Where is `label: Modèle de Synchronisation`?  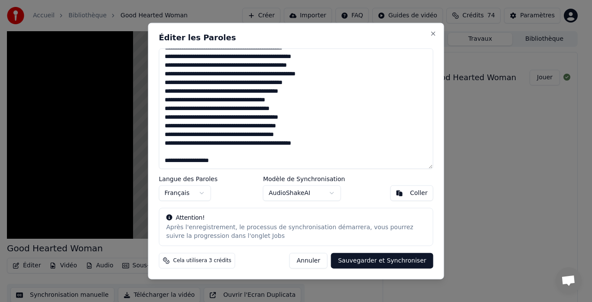
label: Modèle de Synchronisation is located at coordinates (304, 179).